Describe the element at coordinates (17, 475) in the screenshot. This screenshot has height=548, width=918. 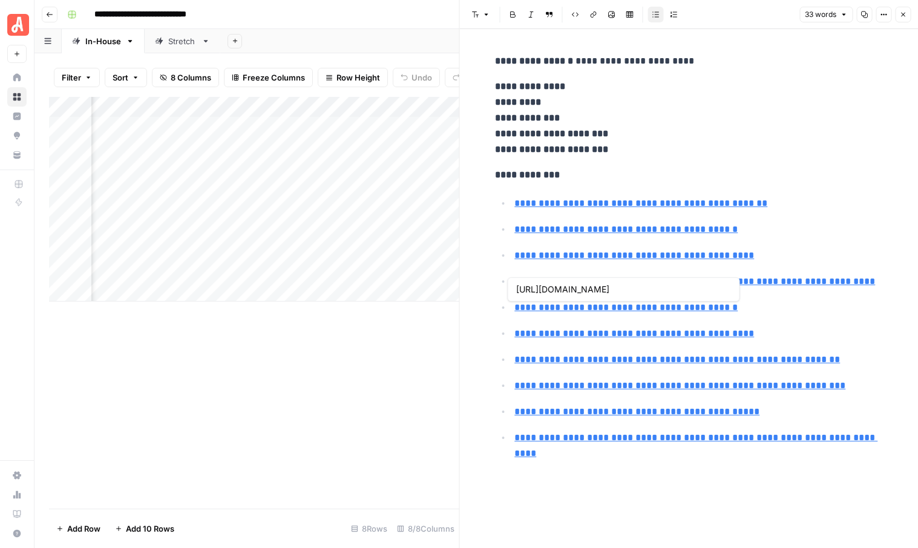
I see `a: Settings` at that location.